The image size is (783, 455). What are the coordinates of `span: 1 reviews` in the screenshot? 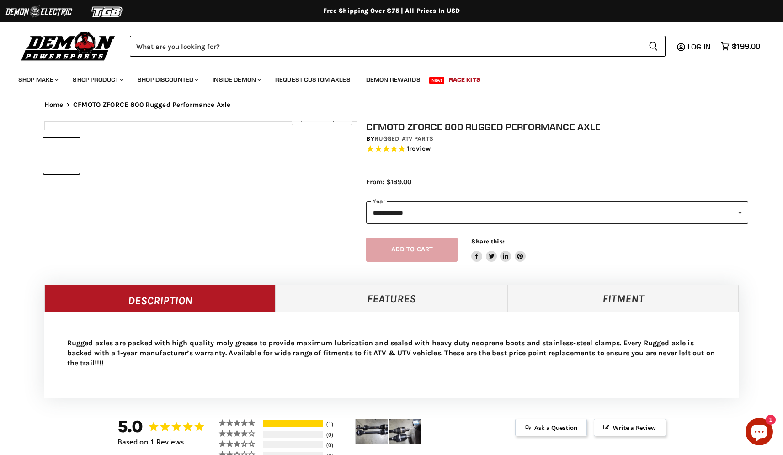 It's located at (419, 149).